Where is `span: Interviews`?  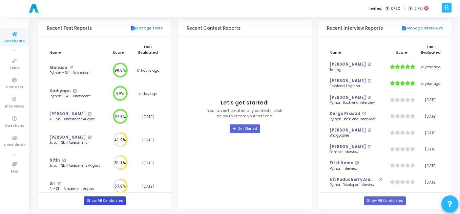
span: Interviews is located at coordinates (15, 107).